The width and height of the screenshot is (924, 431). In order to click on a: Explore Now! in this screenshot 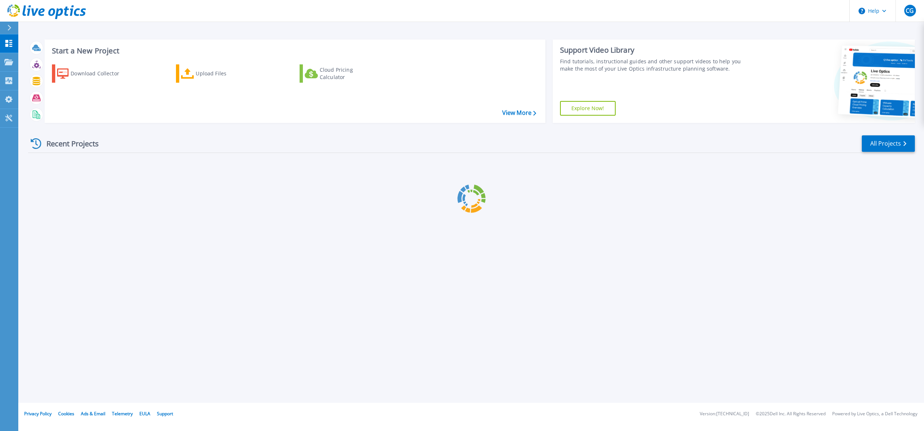, I will do `click(588, 108)`.